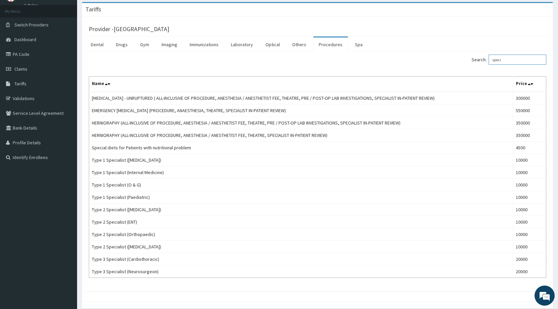 Image resolution: width=558 pixels, height=309 pixels. I want to click on a: Laboratory, so click(242, 45).